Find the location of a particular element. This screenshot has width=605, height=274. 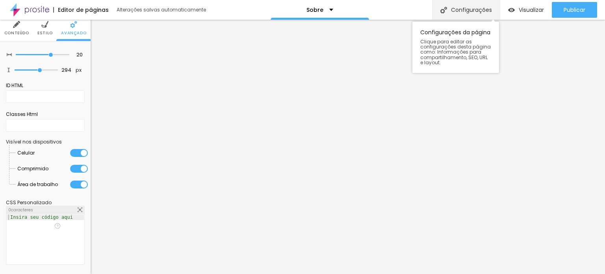

font: Avançado is located at coordinates (74, 33).